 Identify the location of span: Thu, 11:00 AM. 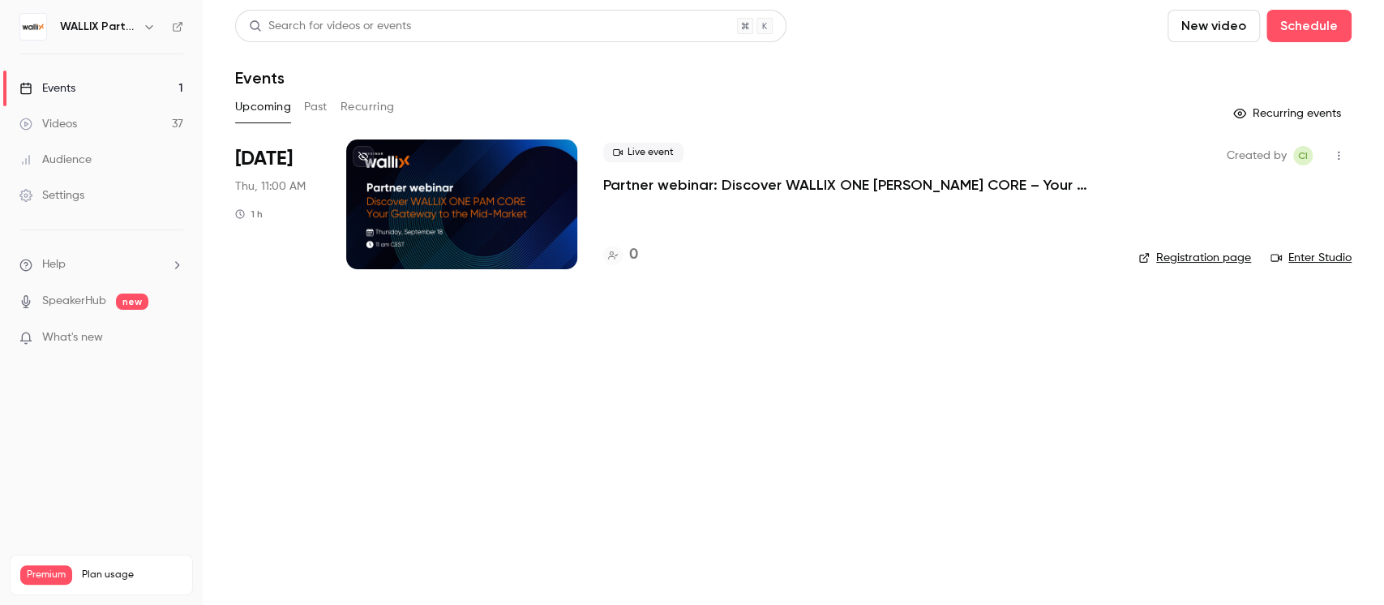
(270, 187).